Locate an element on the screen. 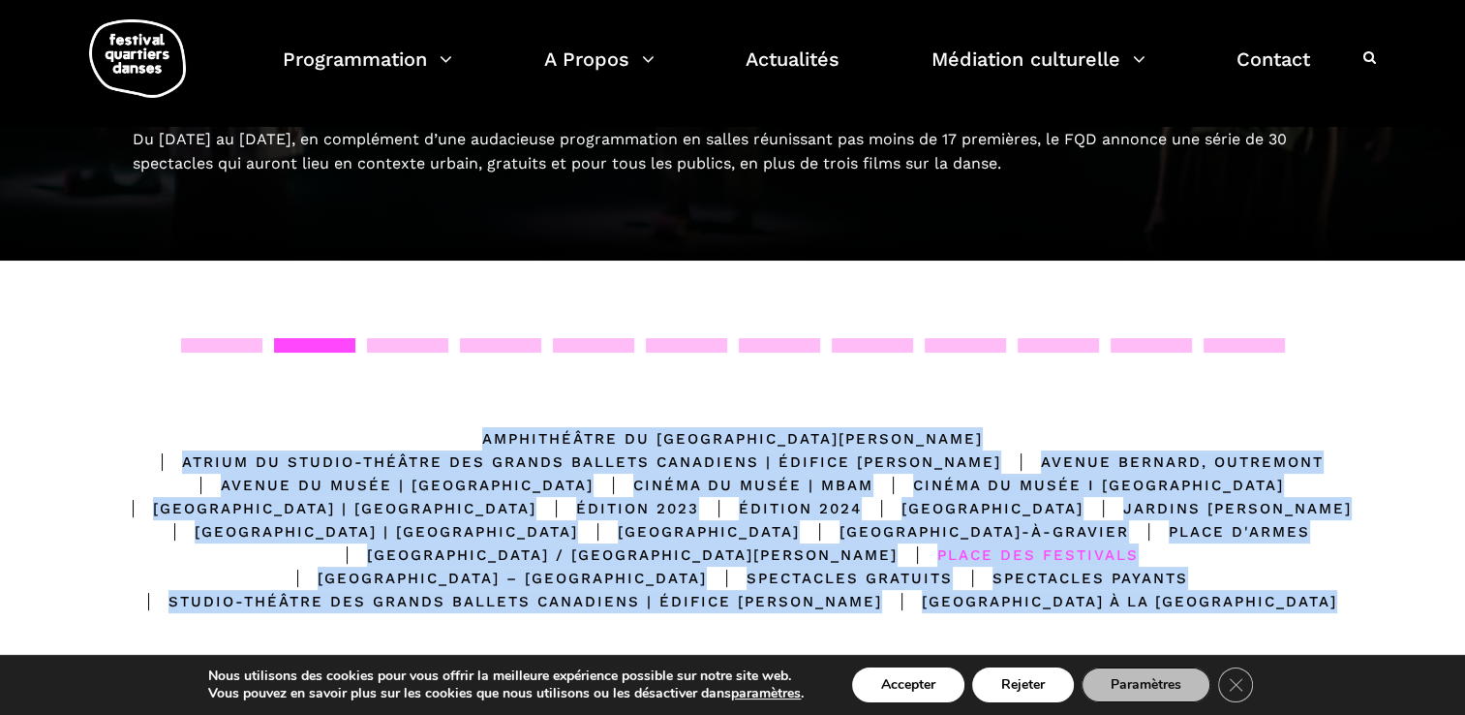 The height and width of the screenshot is (715, 1465). a: Médiation culturelle is located at coordinates (1038, 71).